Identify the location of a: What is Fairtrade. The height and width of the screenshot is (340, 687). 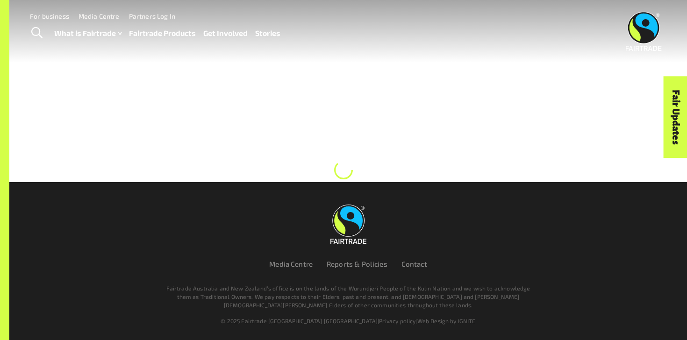
(88, 33).